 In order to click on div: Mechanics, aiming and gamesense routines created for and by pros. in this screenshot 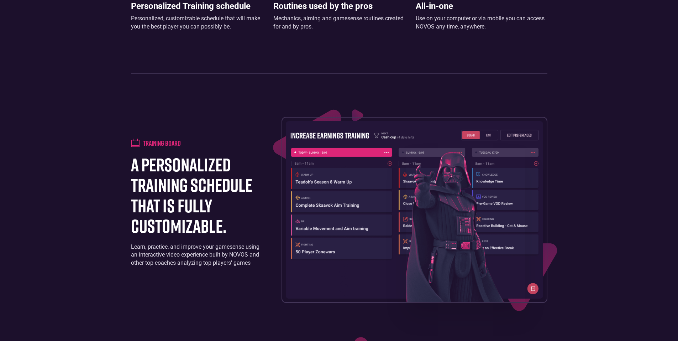, I will do `click(339, 22)`.